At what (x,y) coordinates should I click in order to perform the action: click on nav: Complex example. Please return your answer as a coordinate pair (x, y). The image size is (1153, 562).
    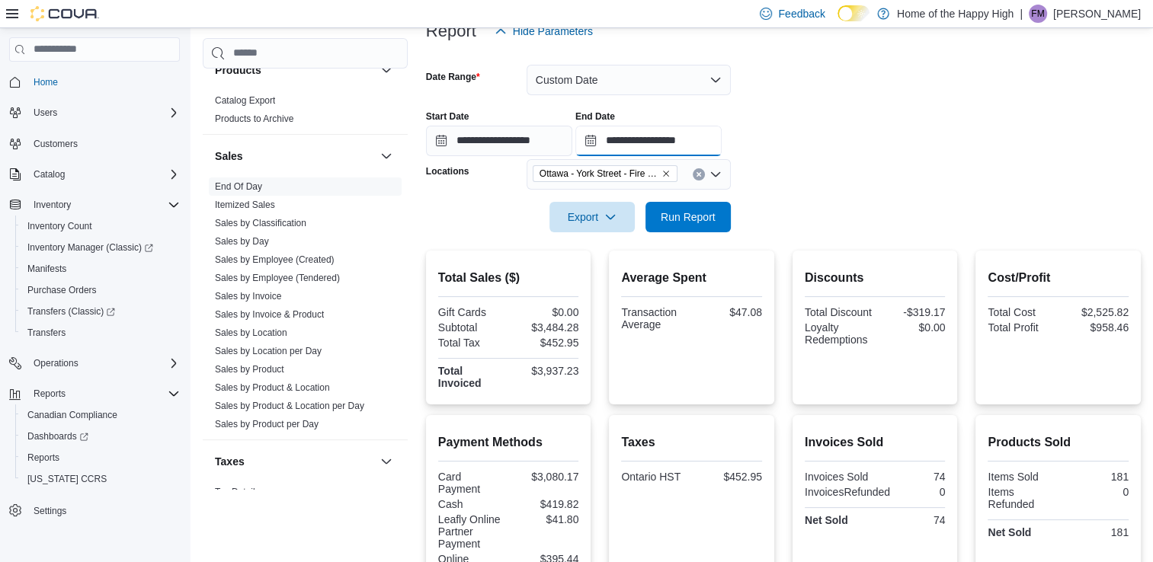
    Looking at the image, I should click on (94, 313).